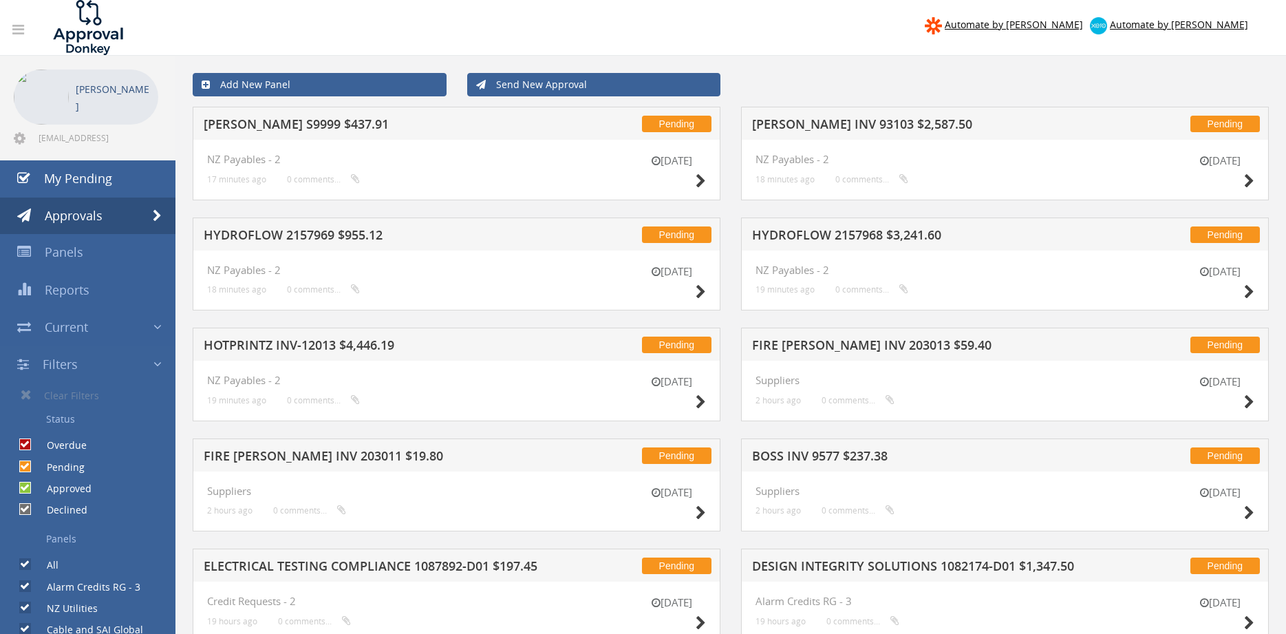 This screenshot has width=1286, height=634. Describe the element at coordinates (381, 568) in the screenshot. I see `h5: ELECTRICAL TESTING COMPLIANCE 1087892-D01 $197.45` at that location.